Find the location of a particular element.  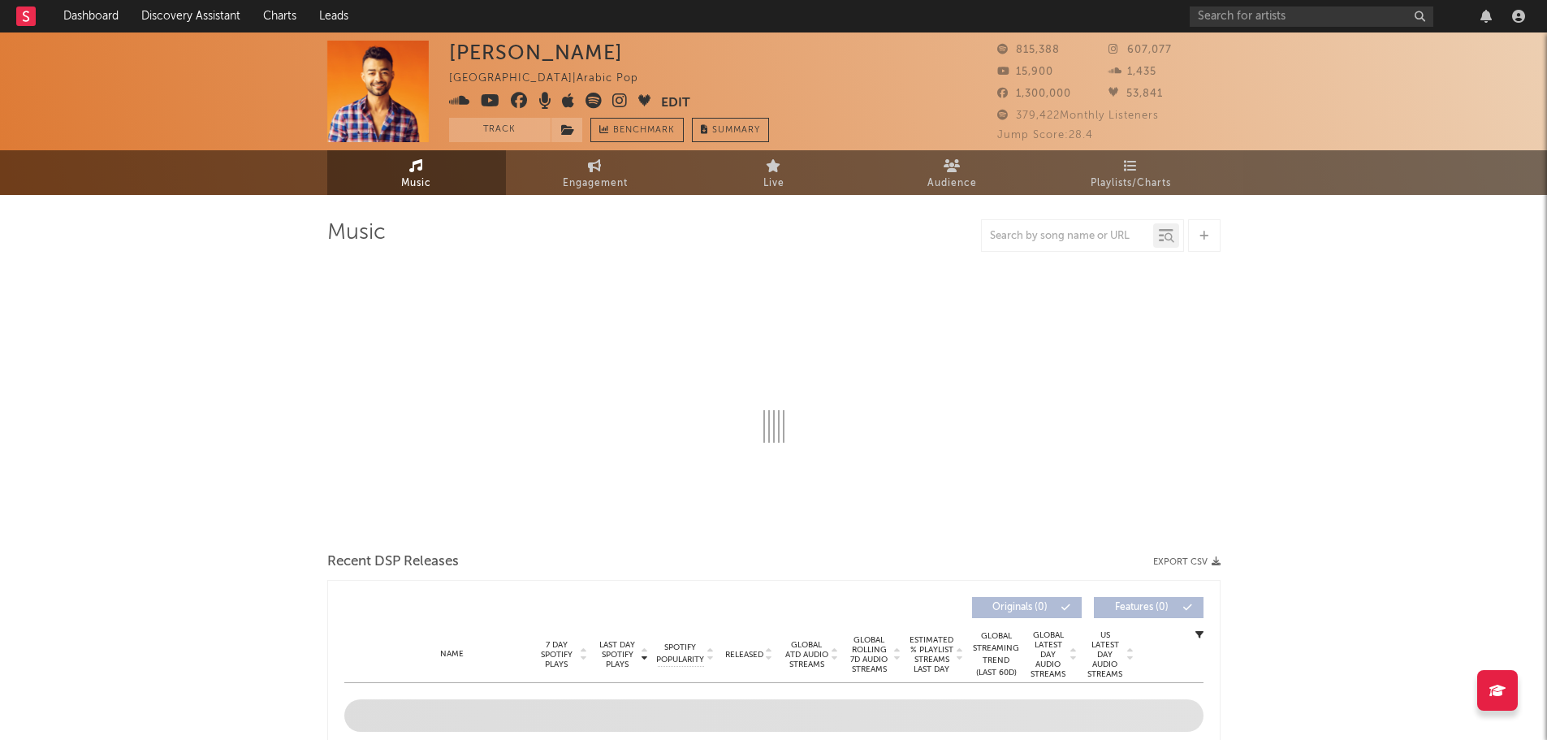

span: Engagement is located at coordinates (595, 184).